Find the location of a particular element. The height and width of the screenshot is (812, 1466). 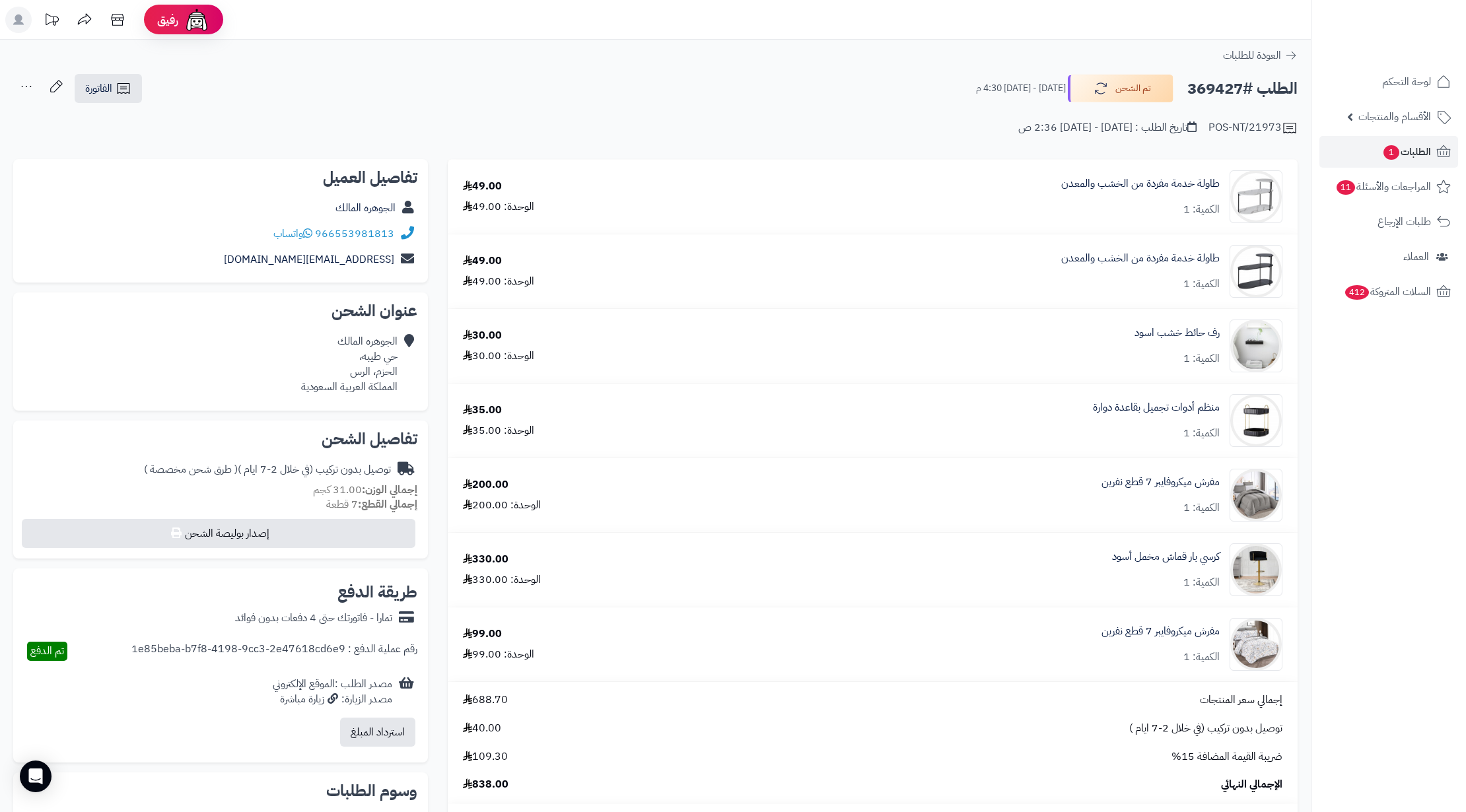

span: واتساب is located at coordinates (292, 234).